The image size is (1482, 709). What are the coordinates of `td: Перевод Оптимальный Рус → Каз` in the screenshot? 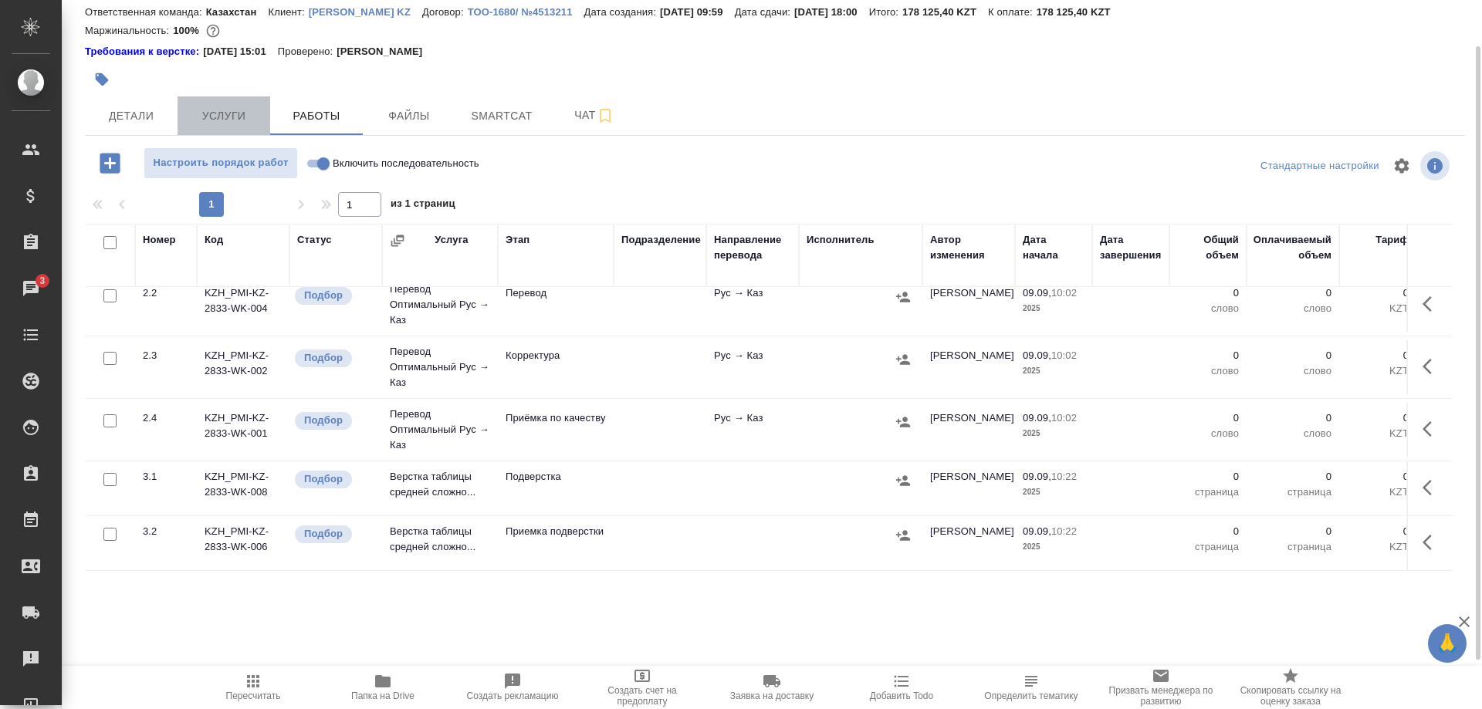 It's located at (440, 367).